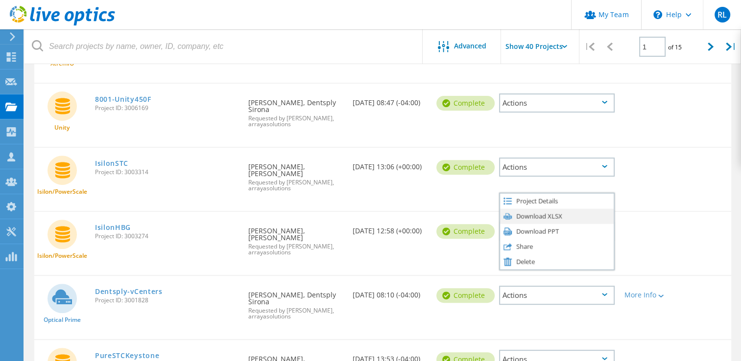  I want to click on a: Dentsply-vCenters, so click(129, 292).